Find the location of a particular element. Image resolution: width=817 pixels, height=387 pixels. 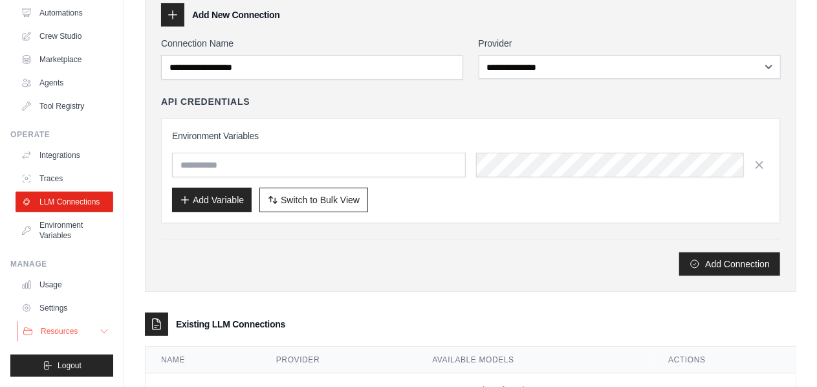

button: Switch to Bulk View is located at coordinates (314, 200).